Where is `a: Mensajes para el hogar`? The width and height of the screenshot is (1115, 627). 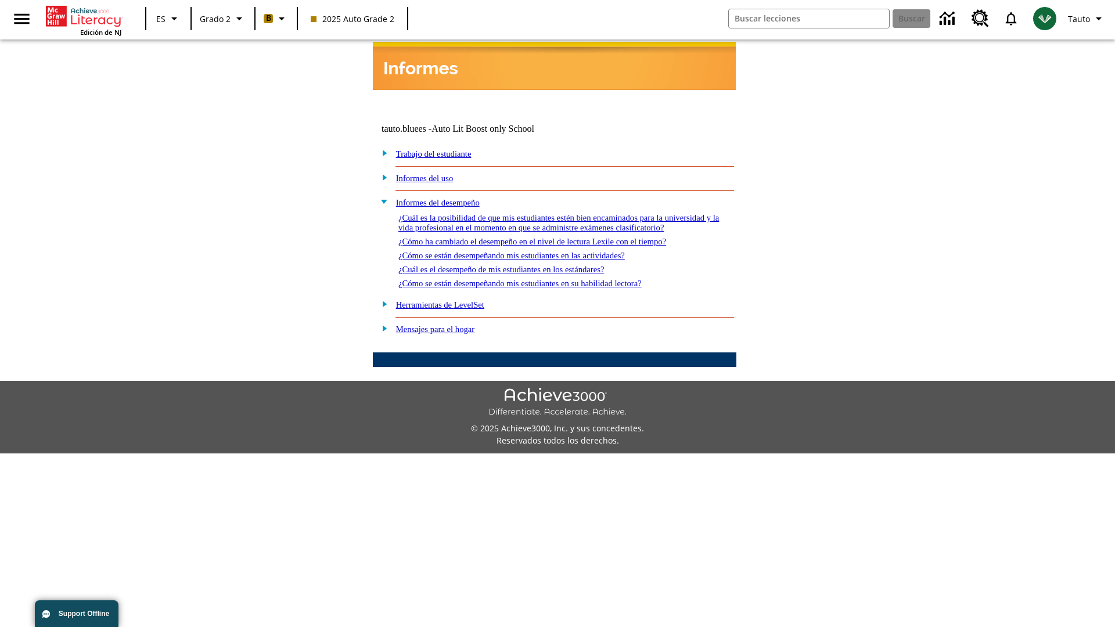
a: Mensajes para el hogar is located at coordinates (435, 329).